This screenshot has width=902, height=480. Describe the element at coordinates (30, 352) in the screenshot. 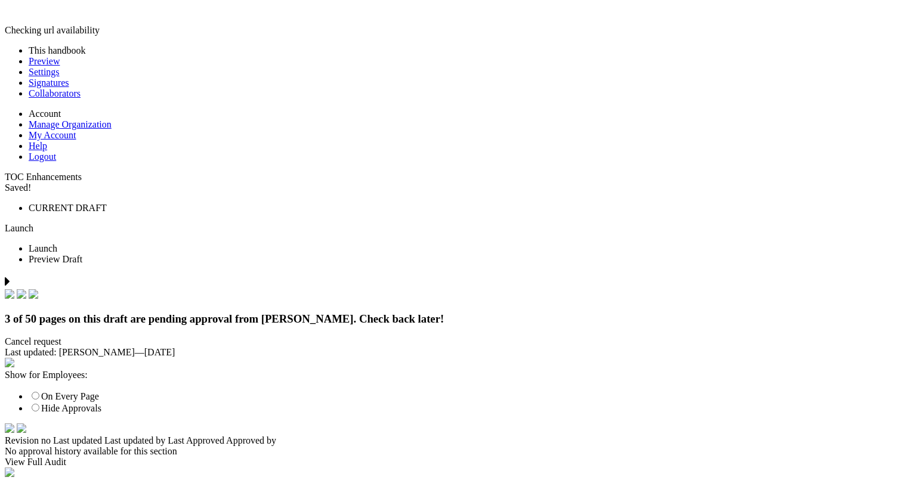

I see `span: Last updated:` at that location.